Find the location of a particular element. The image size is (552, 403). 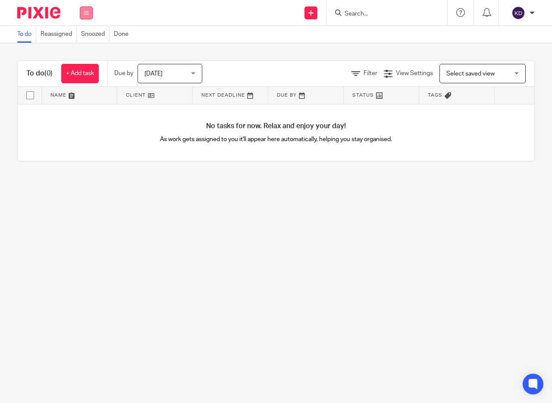

img: svg%3E is located at coordinates (518, 13).